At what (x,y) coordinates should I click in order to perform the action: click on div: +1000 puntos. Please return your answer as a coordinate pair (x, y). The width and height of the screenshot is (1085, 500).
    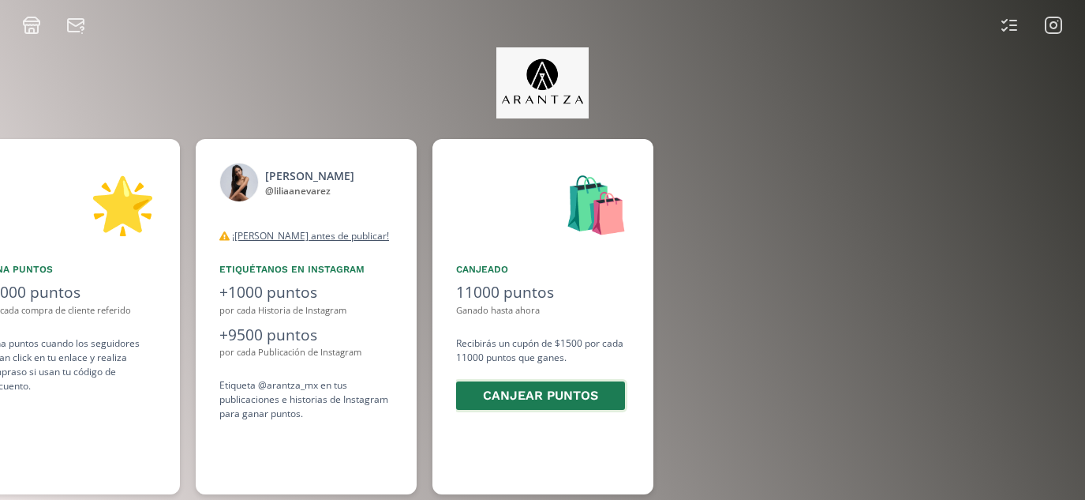
    Looking at the image, I should click on (306, 292).